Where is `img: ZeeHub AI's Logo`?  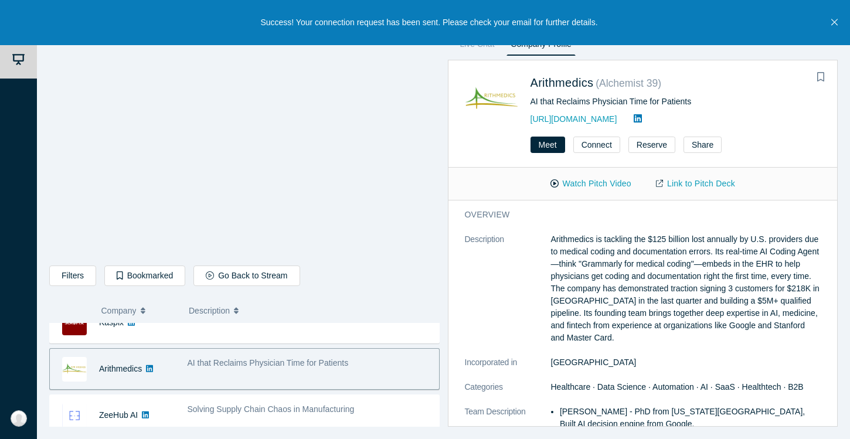
img: ZeeHub AI's Logo is located at coordinates (74, 416).